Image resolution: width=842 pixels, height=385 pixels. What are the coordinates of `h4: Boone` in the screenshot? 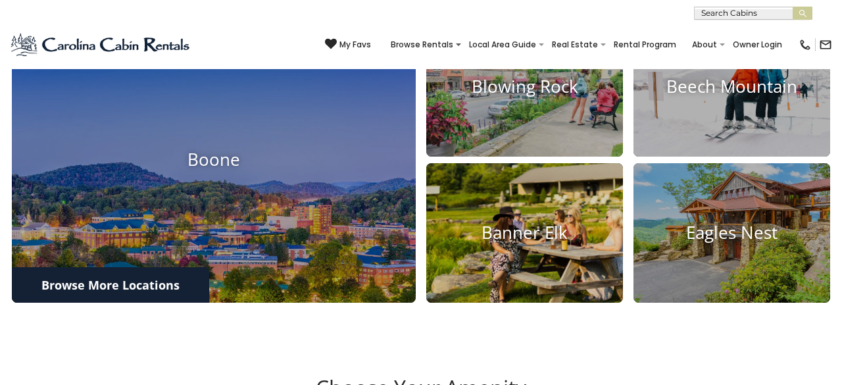 It's located at (214, 160).